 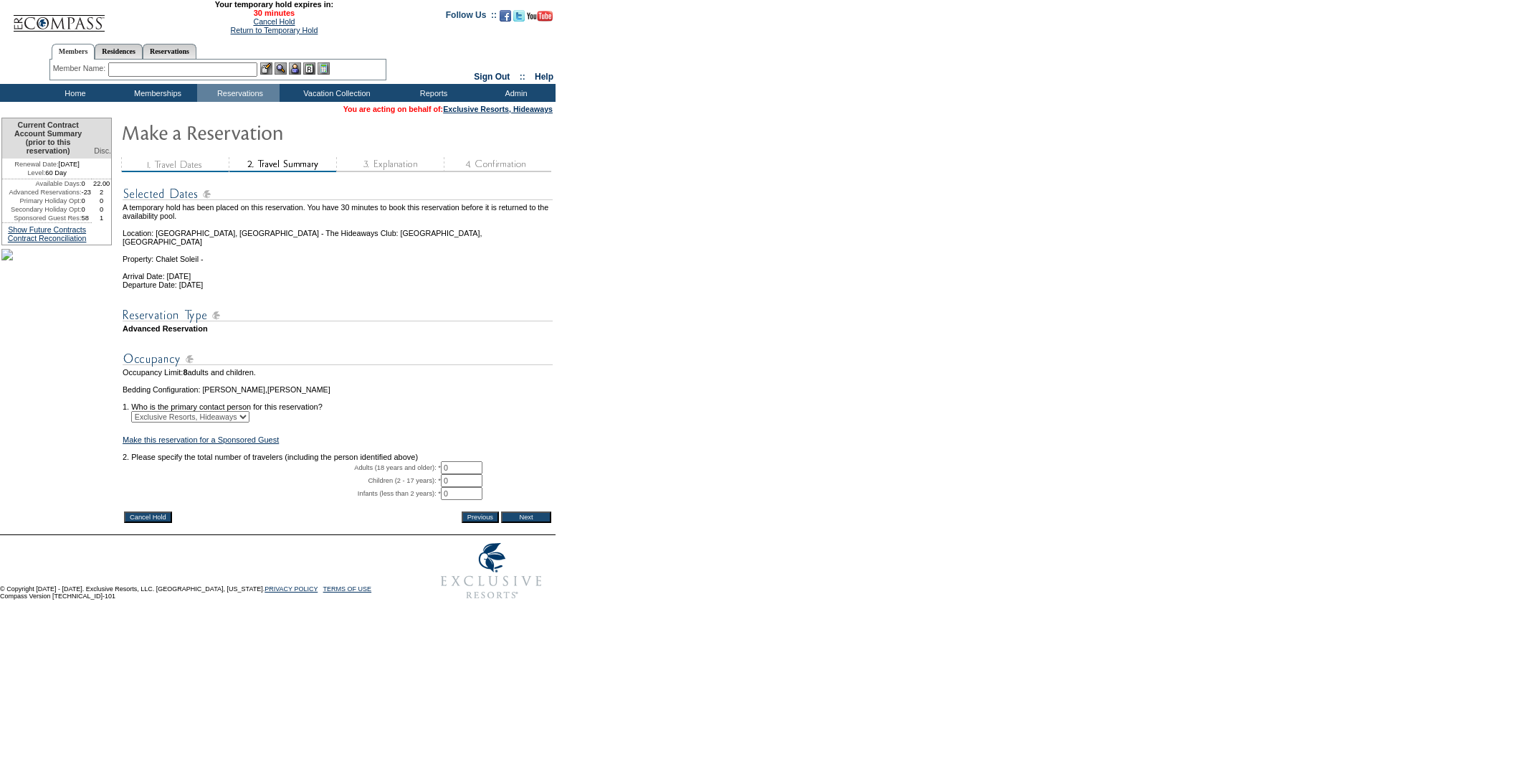 I want to click on a: Residences, so click(x=118, y=51).